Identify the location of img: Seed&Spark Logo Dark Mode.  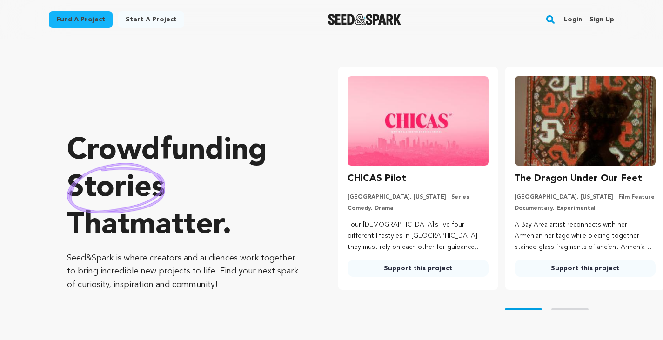
(364, 20).